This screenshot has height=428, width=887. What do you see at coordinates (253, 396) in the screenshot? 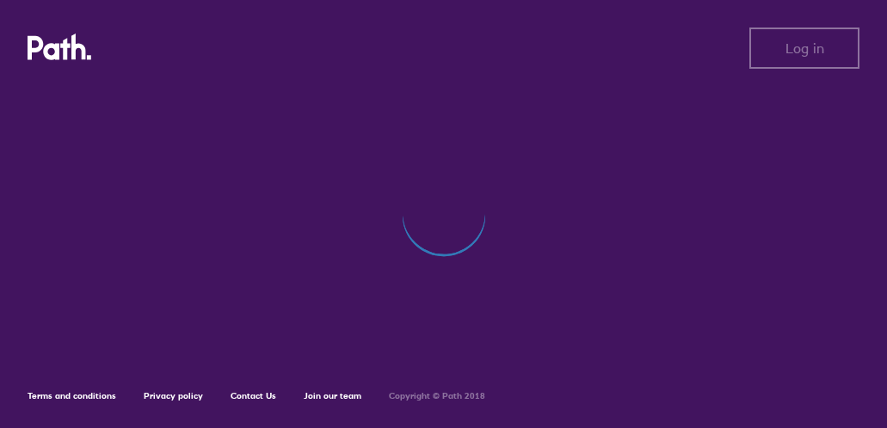
I see `a: Contact Us` at bounding box center [253, 396].